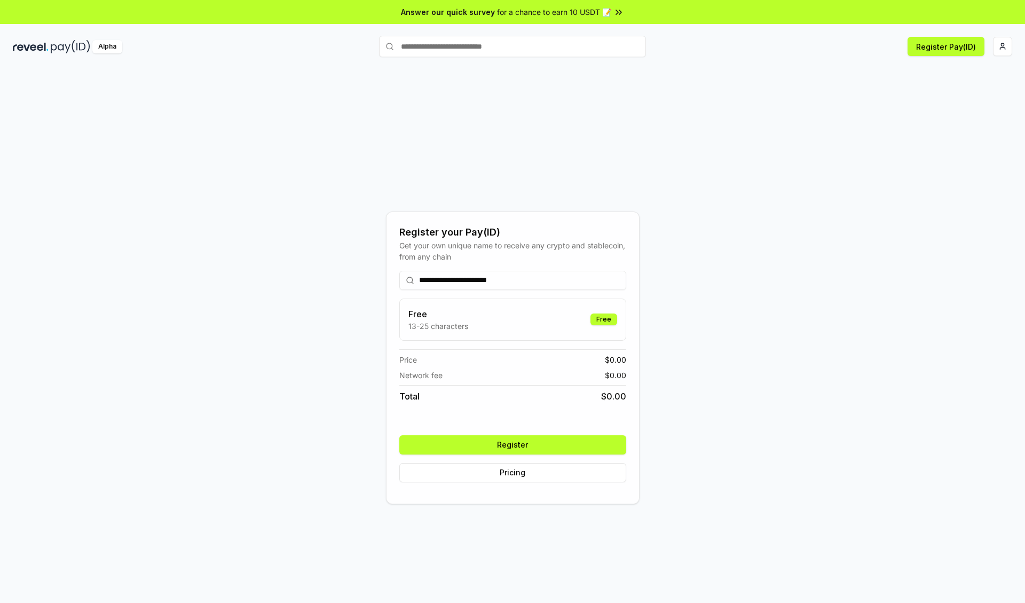 Image resolution: width=1025 pixels, height=603 pixels. I want to click on h3: Free, so click(438, 314).